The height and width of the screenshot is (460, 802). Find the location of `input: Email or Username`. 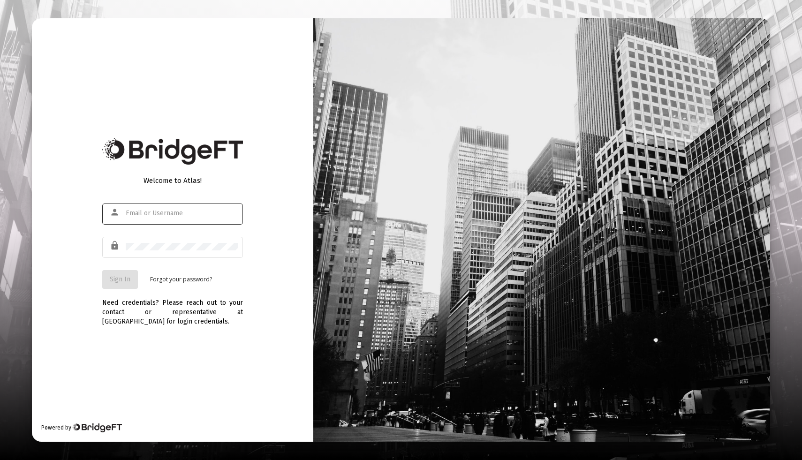

input: Email or Username is located at coordinates (182, 213).